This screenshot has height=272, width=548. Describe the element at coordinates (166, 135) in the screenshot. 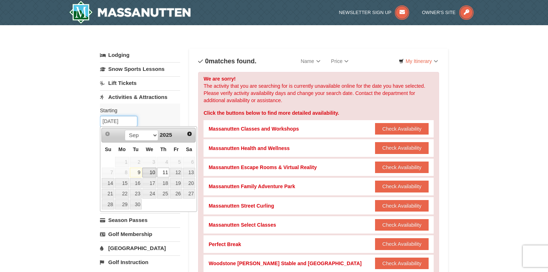

I see `span: 2025` at that location.